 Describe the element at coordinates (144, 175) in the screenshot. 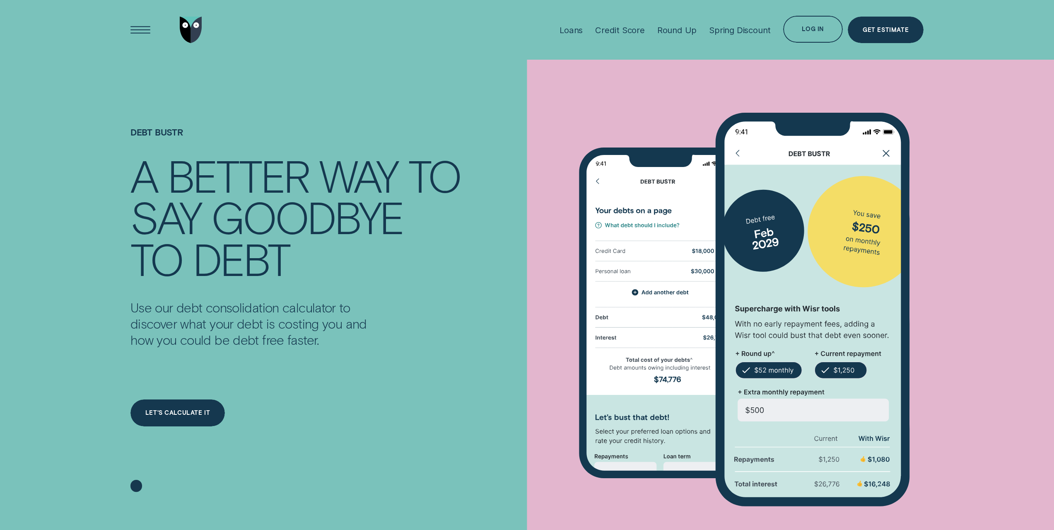

I see `div: A` at that location.